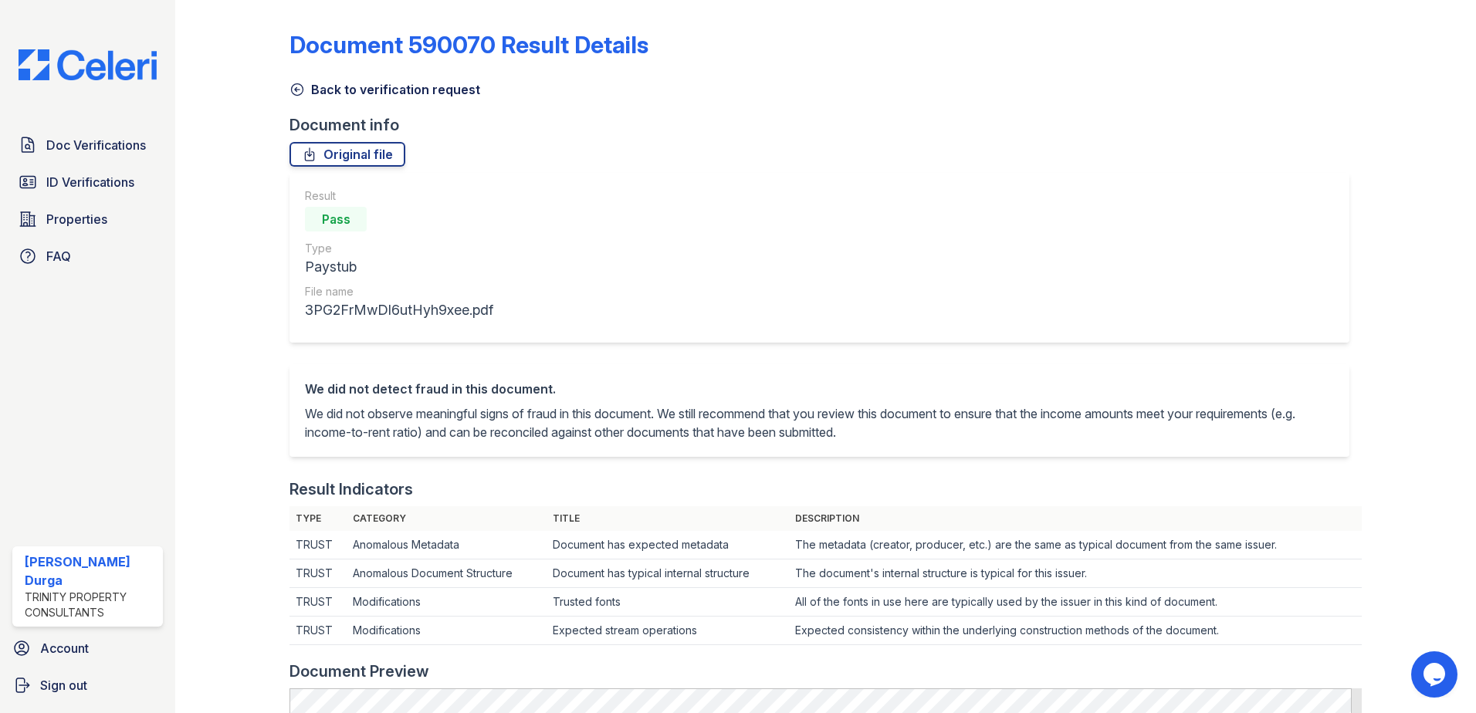 The width and height of the screenshot is (1476, 713). Describe the element at coordinates (399, 249) in the screenshot. I see `div: Type` at that location.